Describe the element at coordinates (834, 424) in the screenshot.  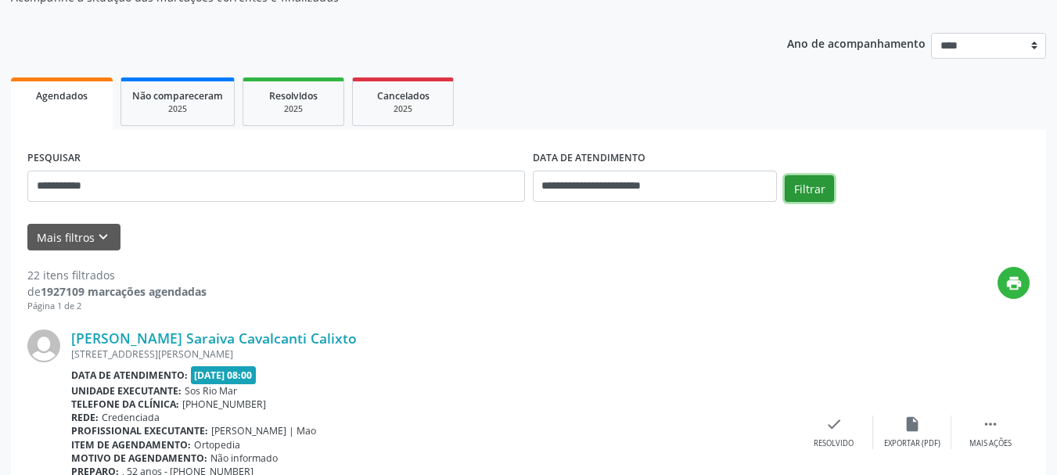
I see `i: check` at that location.